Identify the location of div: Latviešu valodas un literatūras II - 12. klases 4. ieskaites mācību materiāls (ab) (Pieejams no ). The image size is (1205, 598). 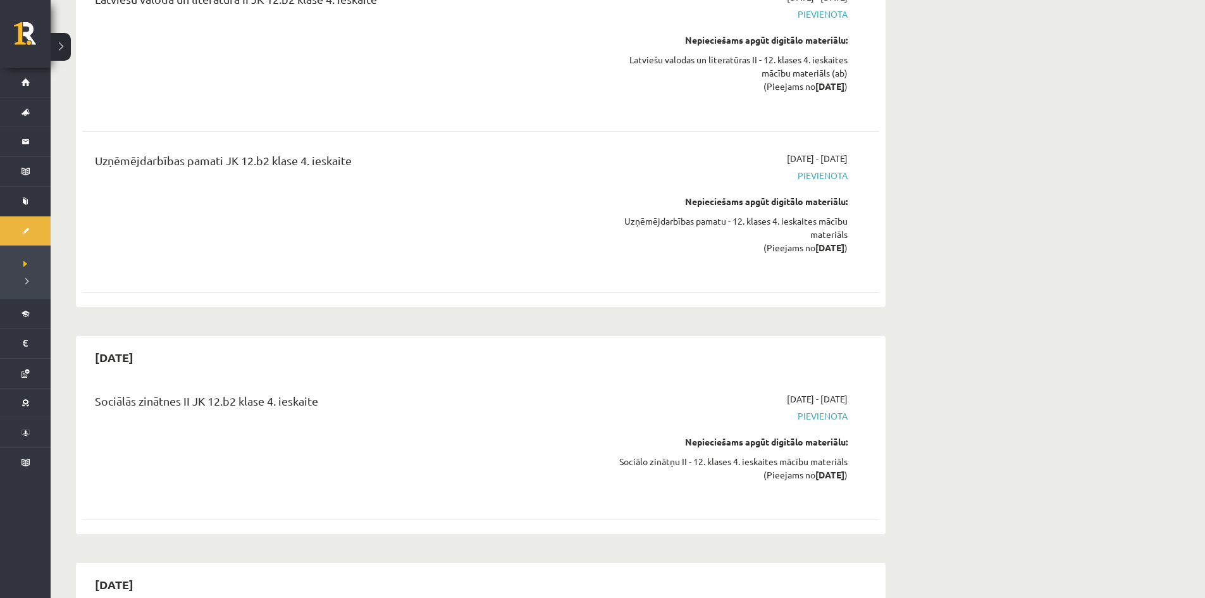
(728, 73).